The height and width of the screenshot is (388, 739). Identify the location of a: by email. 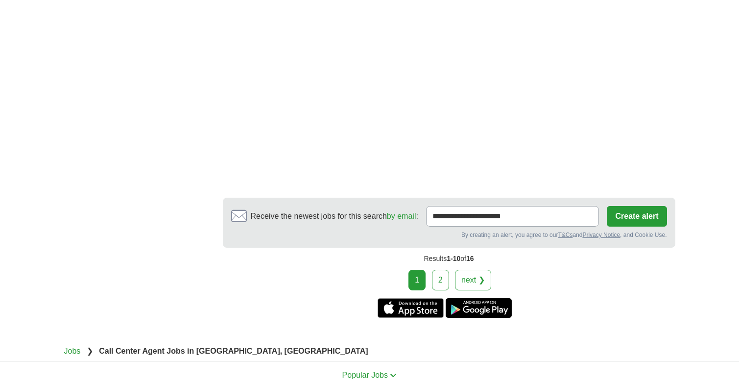
(402, 216).